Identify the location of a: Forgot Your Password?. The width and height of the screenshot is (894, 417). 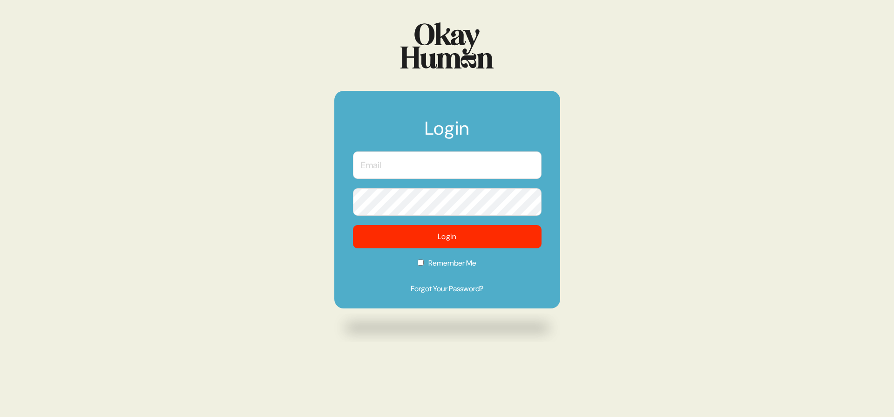
(447, 289).